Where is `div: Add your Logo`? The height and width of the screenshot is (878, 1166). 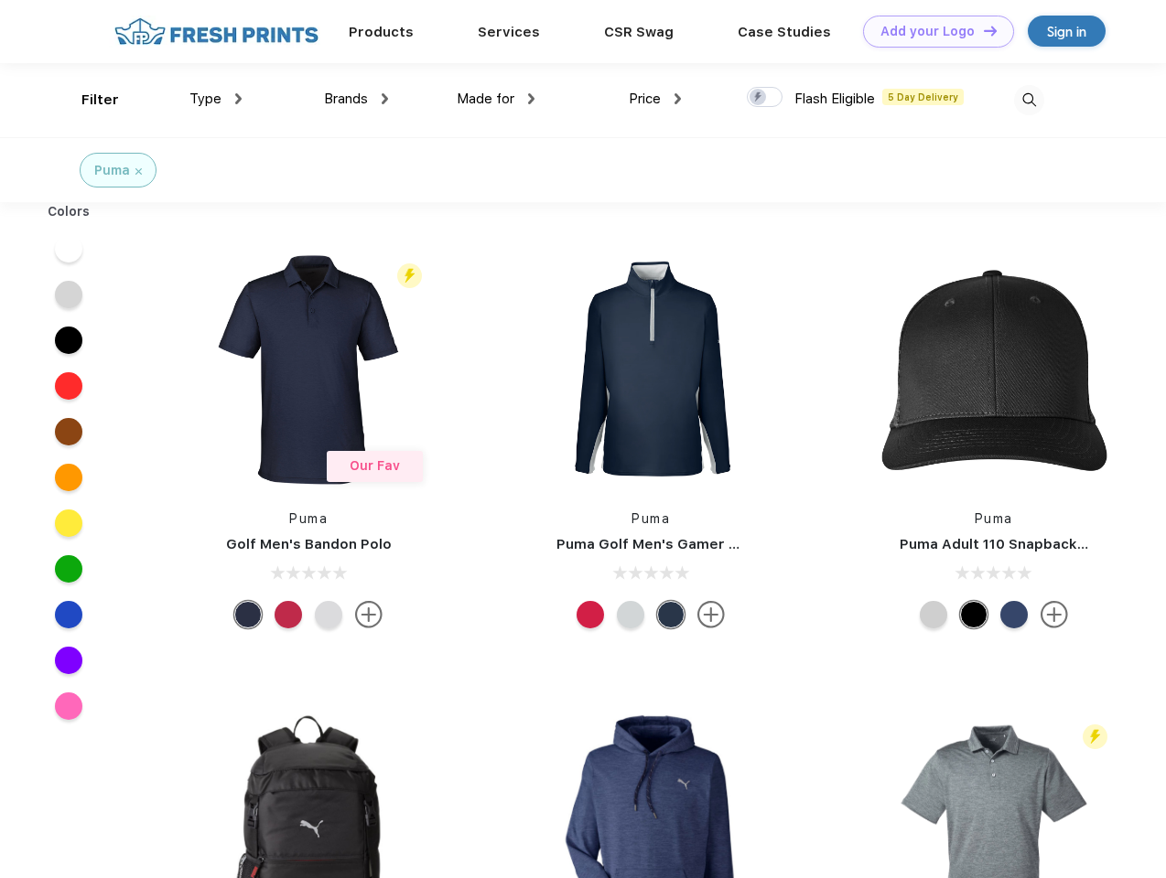
div: Add your Logo is located at coordinates (927, 31).